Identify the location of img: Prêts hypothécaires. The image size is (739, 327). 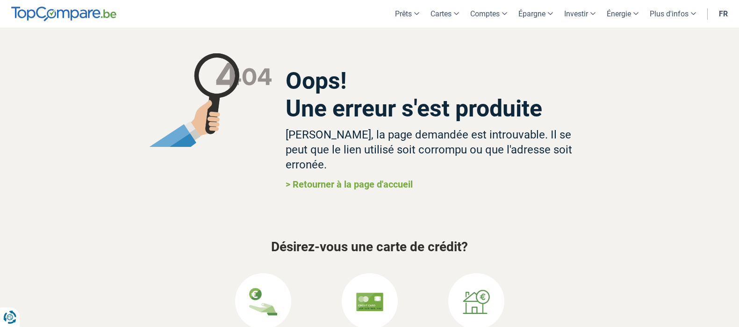
(476, 302).